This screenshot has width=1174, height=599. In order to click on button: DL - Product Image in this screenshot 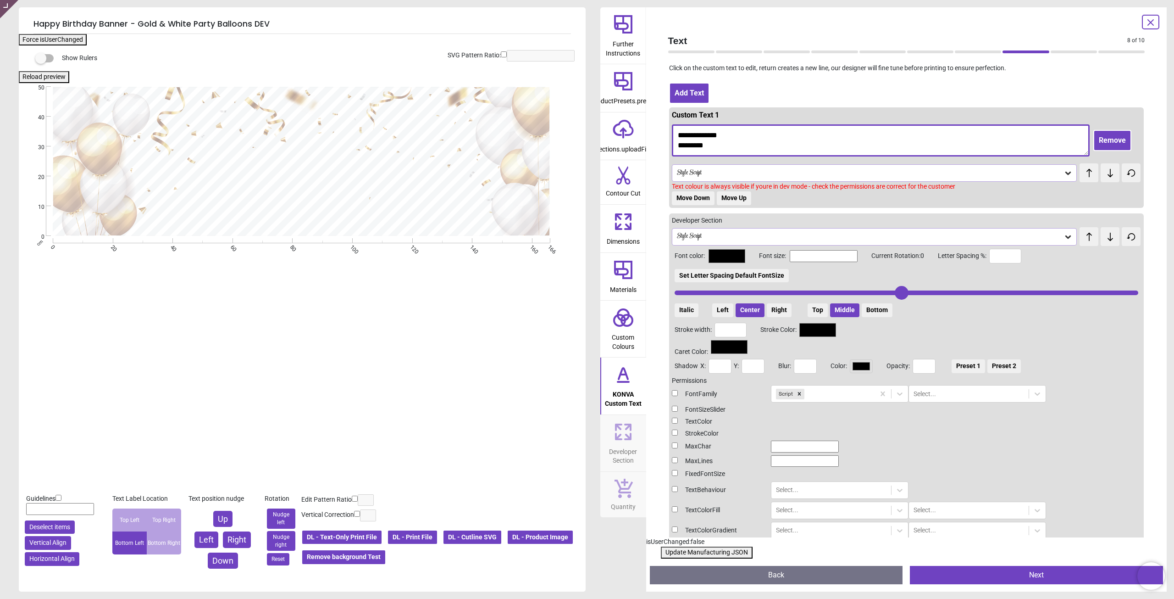, I will do `click(540, 537)`.